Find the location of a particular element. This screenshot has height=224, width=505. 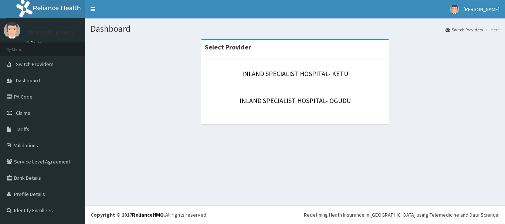

span: Switch Providers is located at coordinates (35, 64).